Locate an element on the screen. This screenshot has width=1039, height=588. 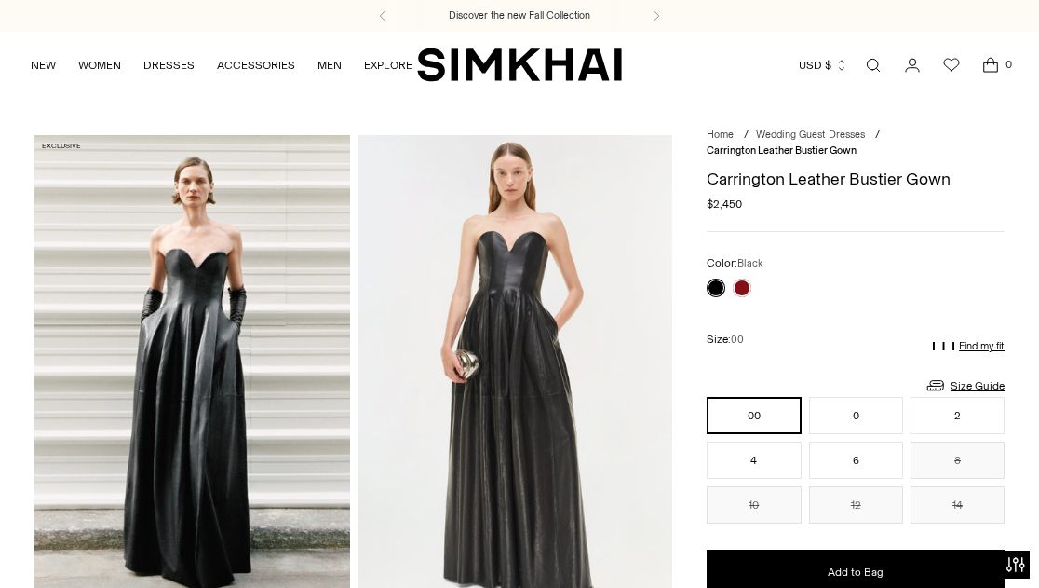
a: Open search modal is located at coordinates (874, 65).